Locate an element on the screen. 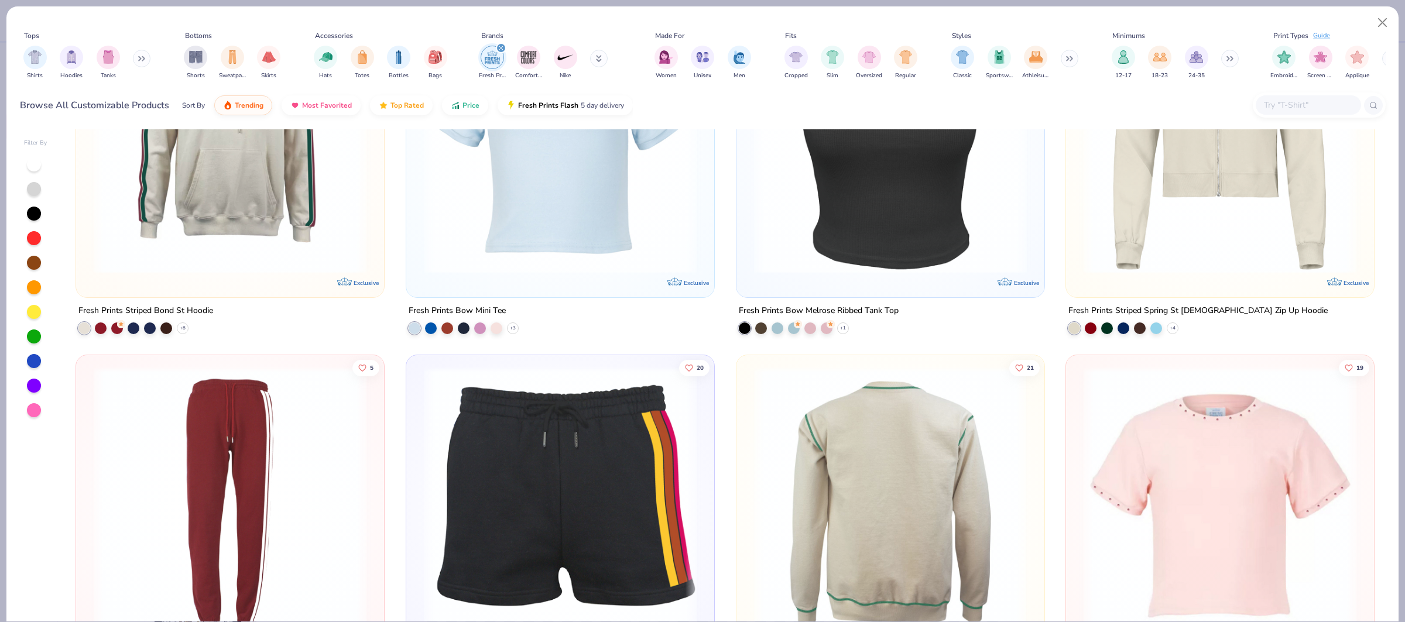 This screenshot has height=622, width=1405. span: 19 is located at coordinates (1361, 368).